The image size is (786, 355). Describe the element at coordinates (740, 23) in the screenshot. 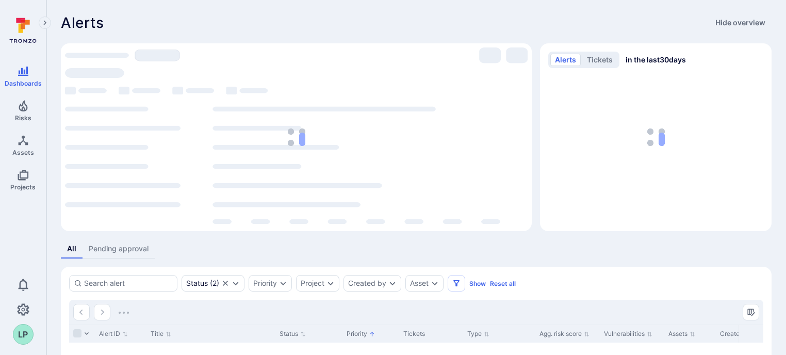

I see `button: Hide overview` at that location.